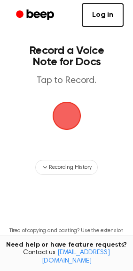  What do you see at coordinates (67, 116) in the screenshot?
I see `button: Beep Logo` at bounding box center [67, 116].